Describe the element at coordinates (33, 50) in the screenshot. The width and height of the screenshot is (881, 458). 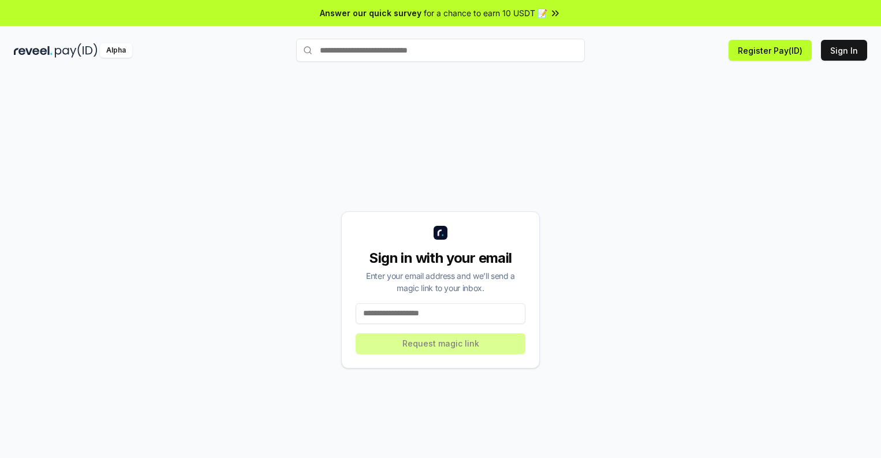
I see `img: reveel_dark` at that location.